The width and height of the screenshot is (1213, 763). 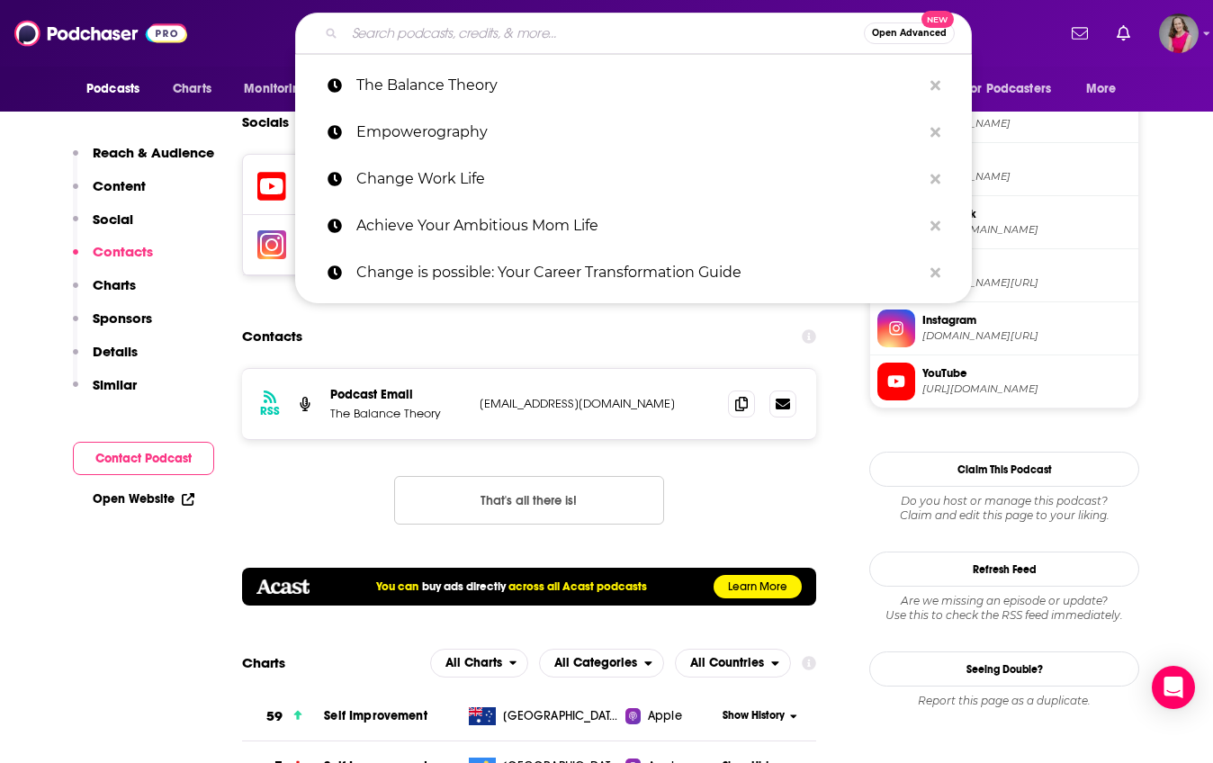 What do you see at coordinates (283, 716) in the screenshot?
I see `a: 59` at bounding box center [283, 716].